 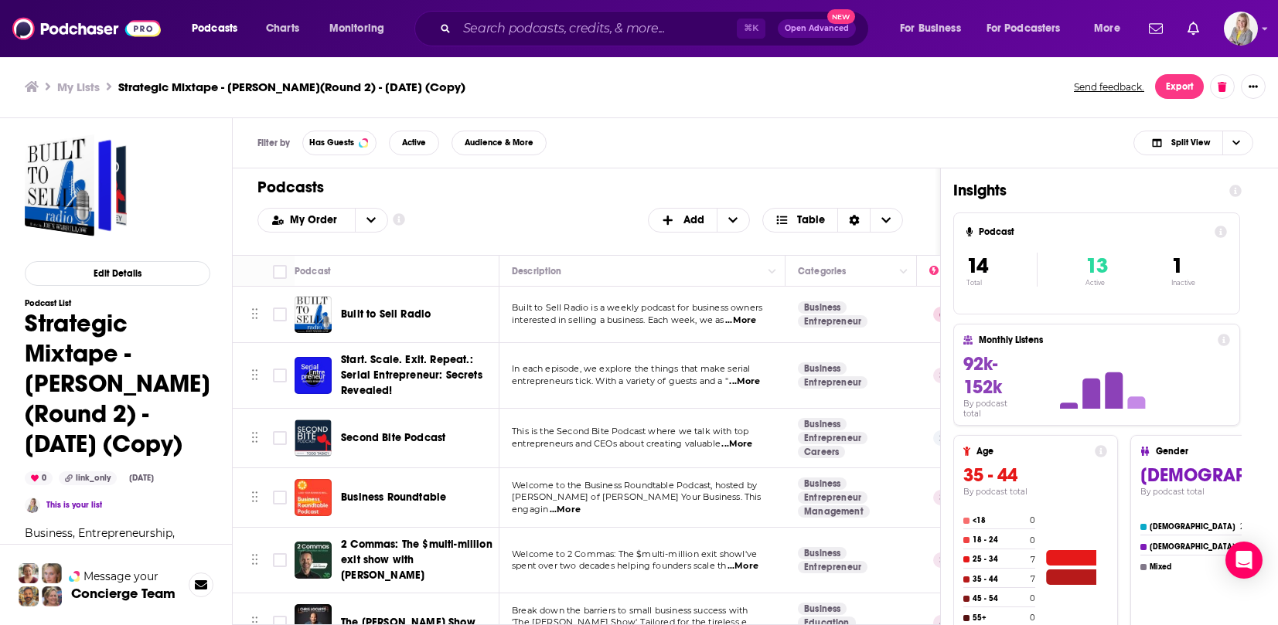 What do you see at coordinates (634, 485) in the screenshot?
I see `span: Welcome to the Business Roundtable Podcast, hosted by` at bounding box center [634, 485].